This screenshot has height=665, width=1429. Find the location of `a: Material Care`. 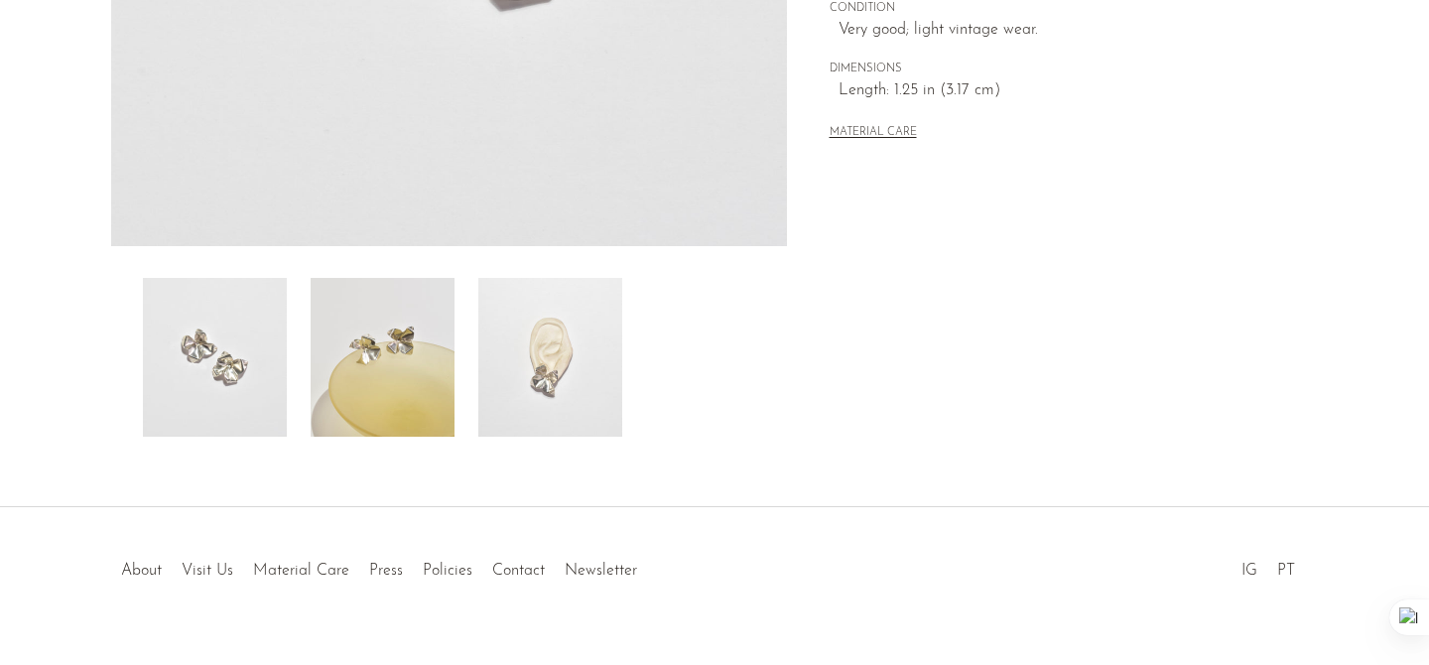

a: Material Care is located at coordinates (301, 571).